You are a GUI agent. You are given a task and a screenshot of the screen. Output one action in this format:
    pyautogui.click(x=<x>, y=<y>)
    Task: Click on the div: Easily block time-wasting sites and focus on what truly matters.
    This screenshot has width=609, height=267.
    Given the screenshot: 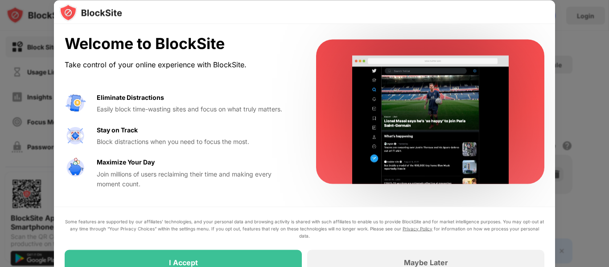 What is the action you would take?
    pyautogui.click(x=196, y=109)
    